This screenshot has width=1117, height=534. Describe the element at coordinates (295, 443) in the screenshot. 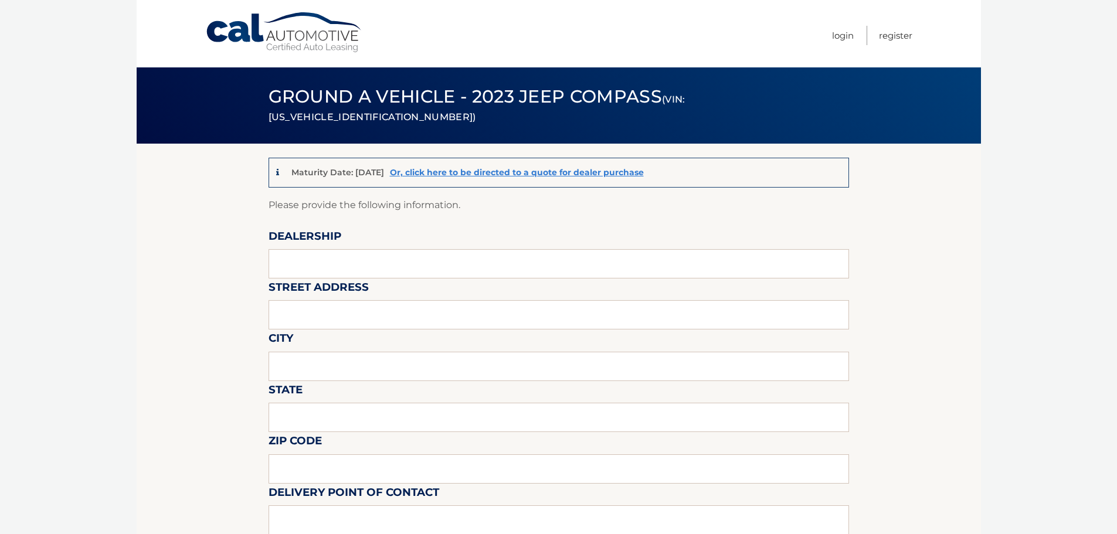

I see `label: Zip Code` at that location.